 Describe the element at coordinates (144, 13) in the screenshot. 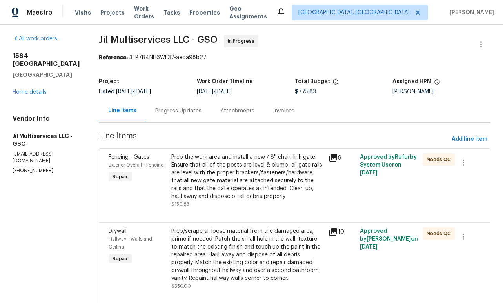

I see `span: Work Orders` at that location.